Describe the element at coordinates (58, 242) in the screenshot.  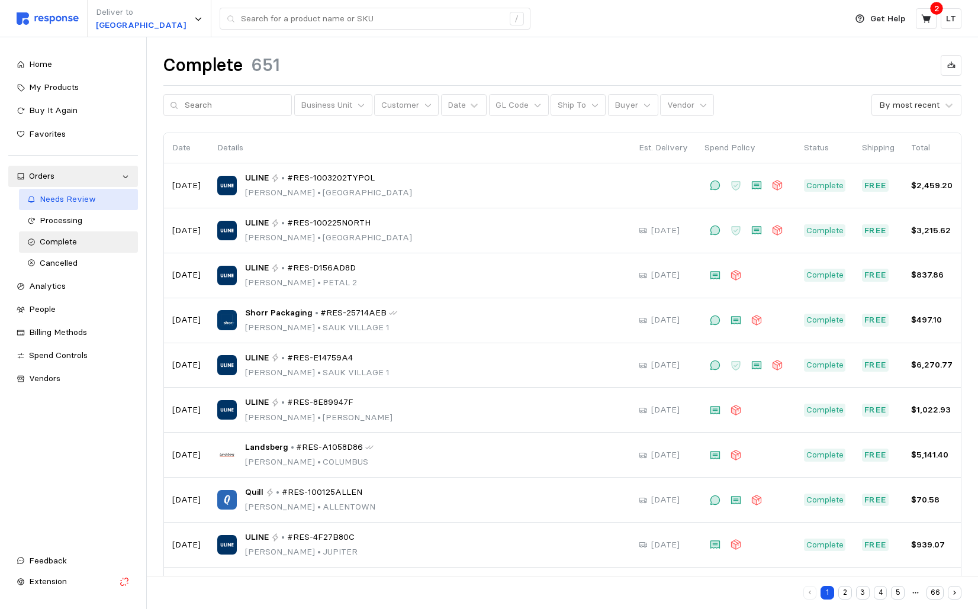
I see `span: Complete` at that location.